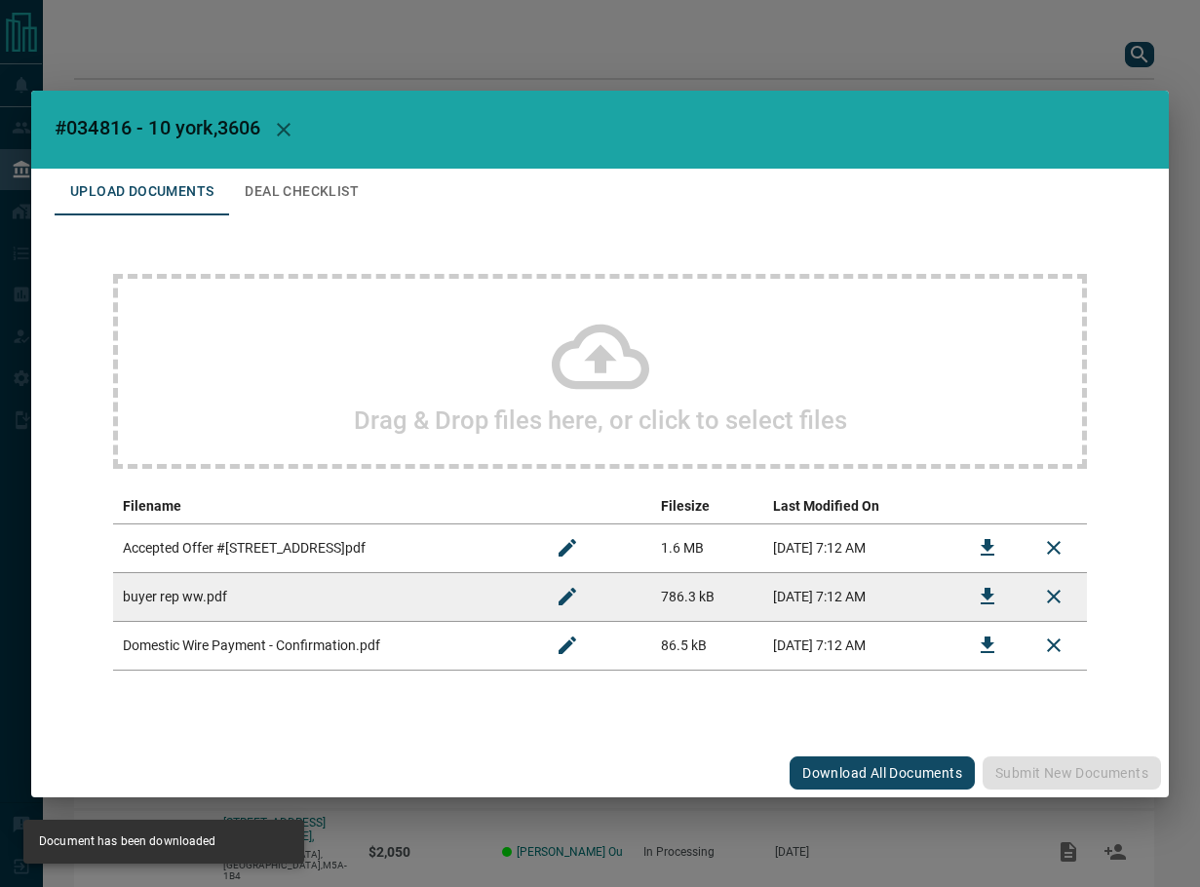 This screenshot has height=887, width=1200. Describe the element at coordinates (324, 506) in the screenshot. I see `th: Filename` at that location.